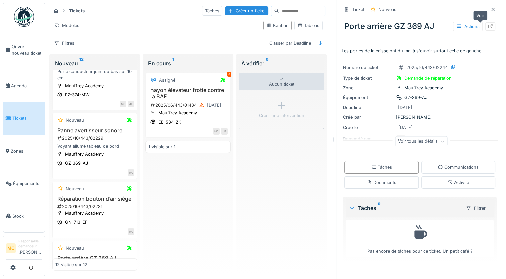 The height and width of the screenshot is (279, 506). I want to click on div: En cours, so click(188, 63).